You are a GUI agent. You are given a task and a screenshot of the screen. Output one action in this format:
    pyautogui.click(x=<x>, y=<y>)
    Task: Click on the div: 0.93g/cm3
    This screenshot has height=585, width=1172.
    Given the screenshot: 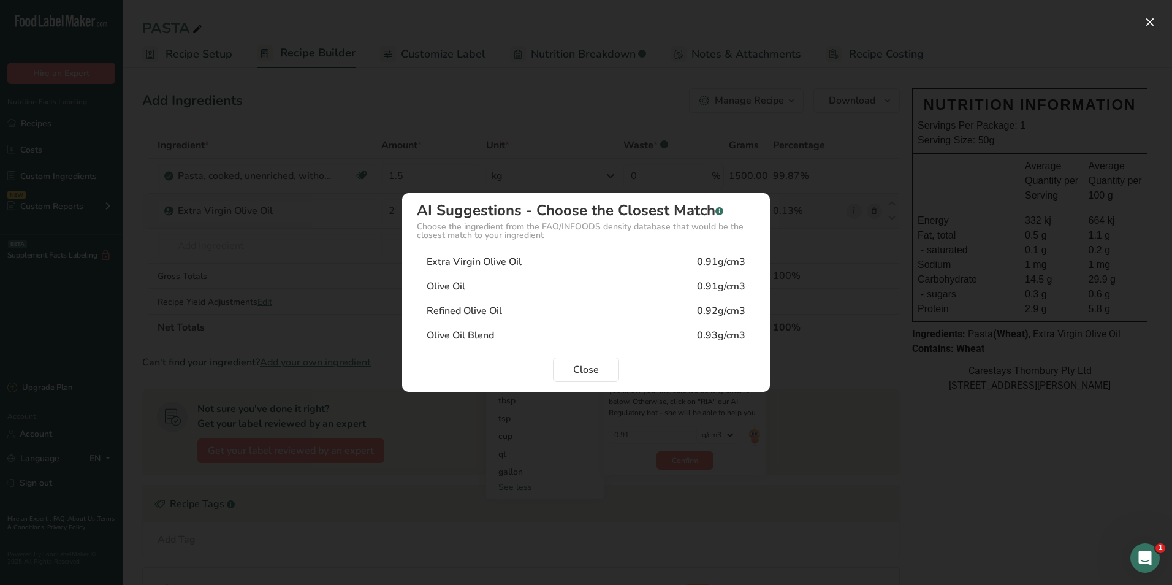 What is the action you would take?
    pyautogui.click(x=721, y=335)
    